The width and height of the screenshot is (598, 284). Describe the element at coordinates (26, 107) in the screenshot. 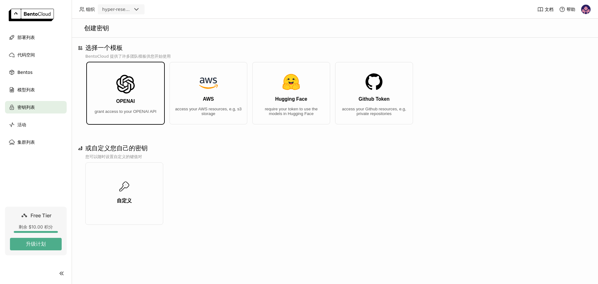

I see `span: 密钥列表` at that location.